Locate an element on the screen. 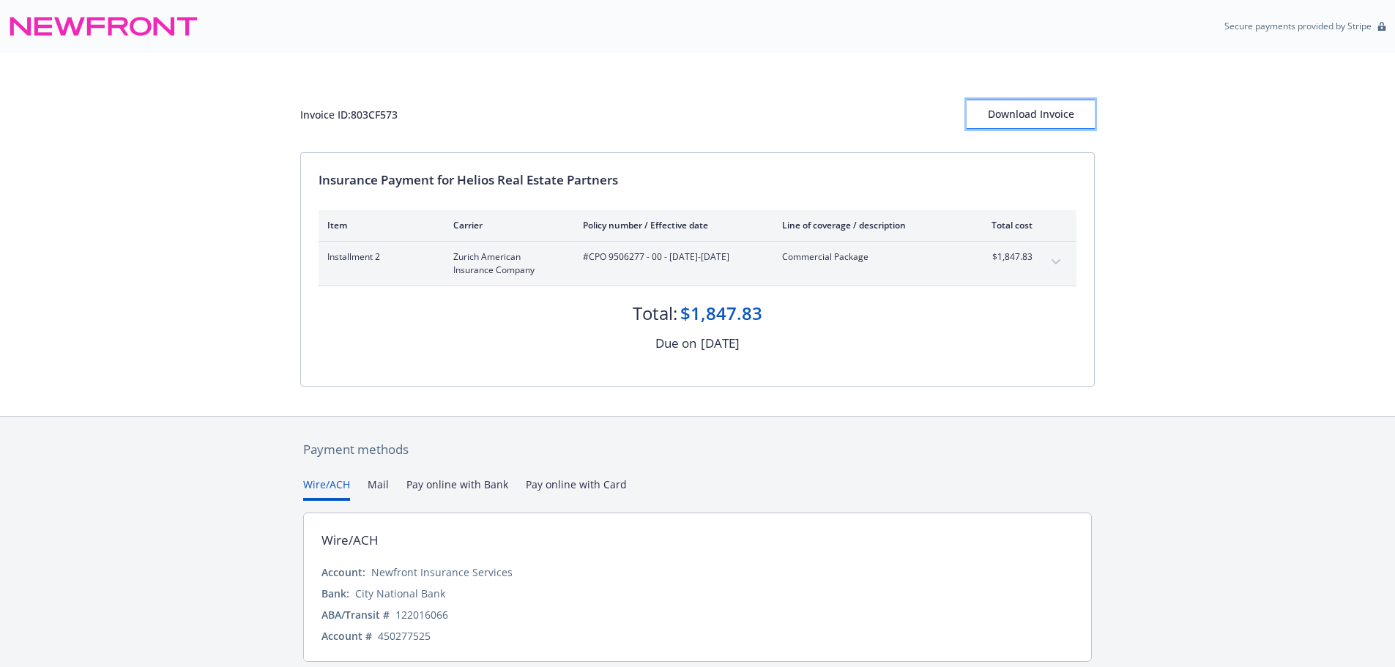  div: 450277525 is located at coordinates (404, 636).